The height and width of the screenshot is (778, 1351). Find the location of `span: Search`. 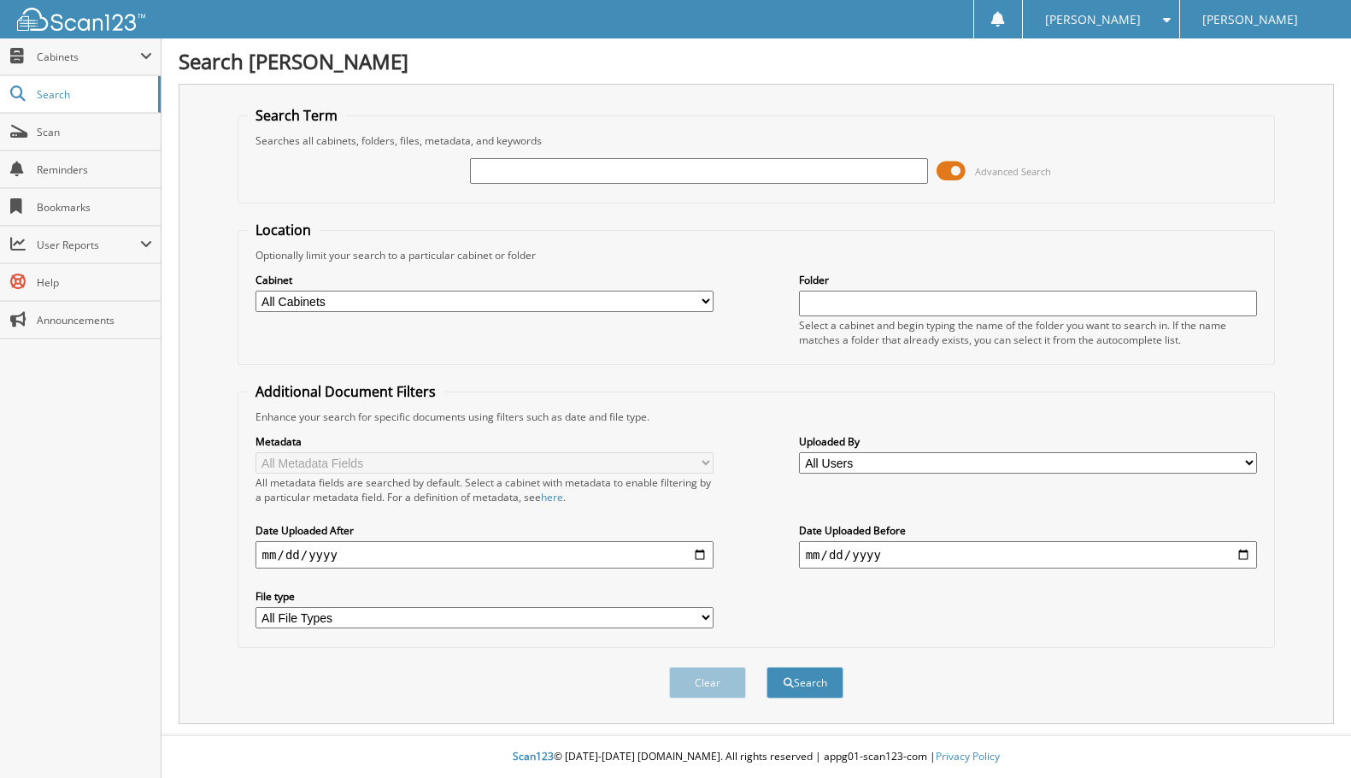

span: Search is located at coordinates (93, 94).